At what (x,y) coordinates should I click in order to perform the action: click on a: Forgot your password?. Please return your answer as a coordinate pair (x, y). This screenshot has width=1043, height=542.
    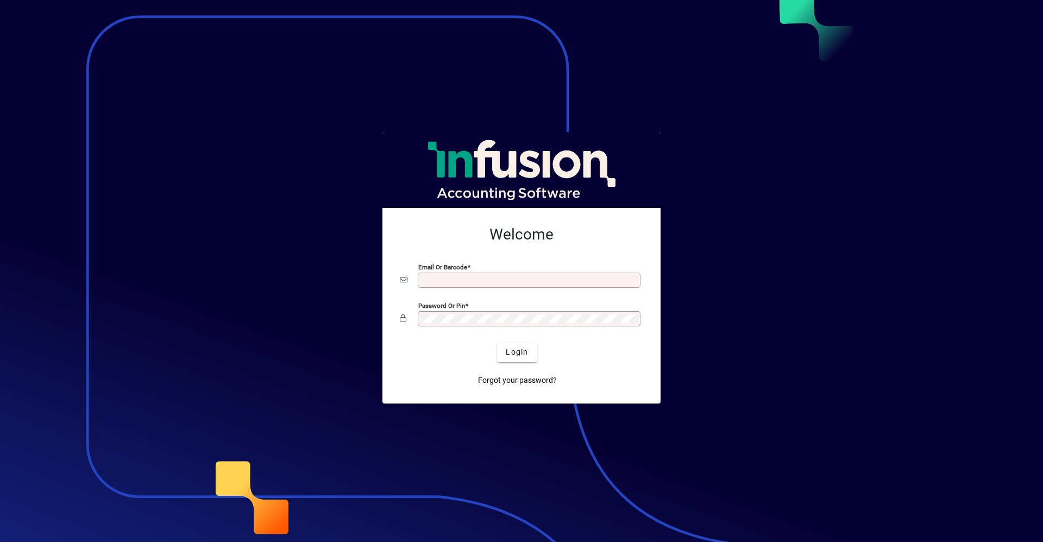
    Looking at the image, I should click on (517, 381).